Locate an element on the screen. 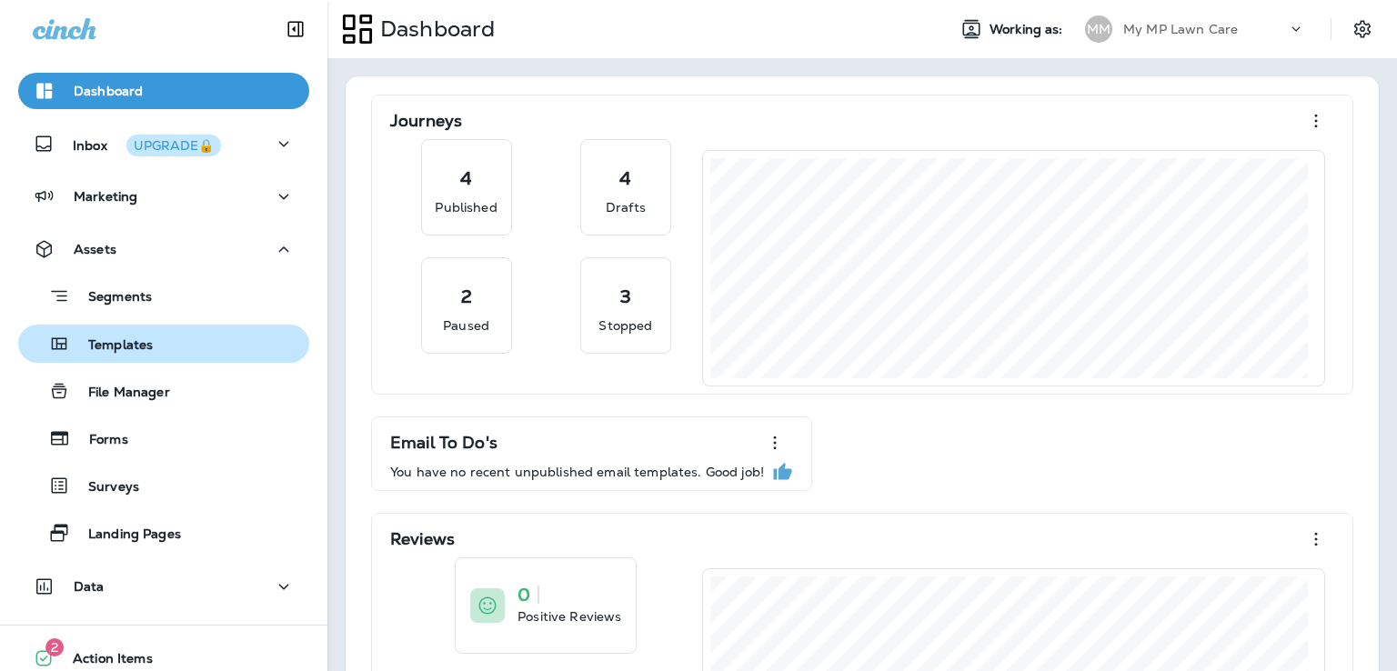 This screenshot has width=1397, height=671. div: MM is located at coordinates (1099, 29).